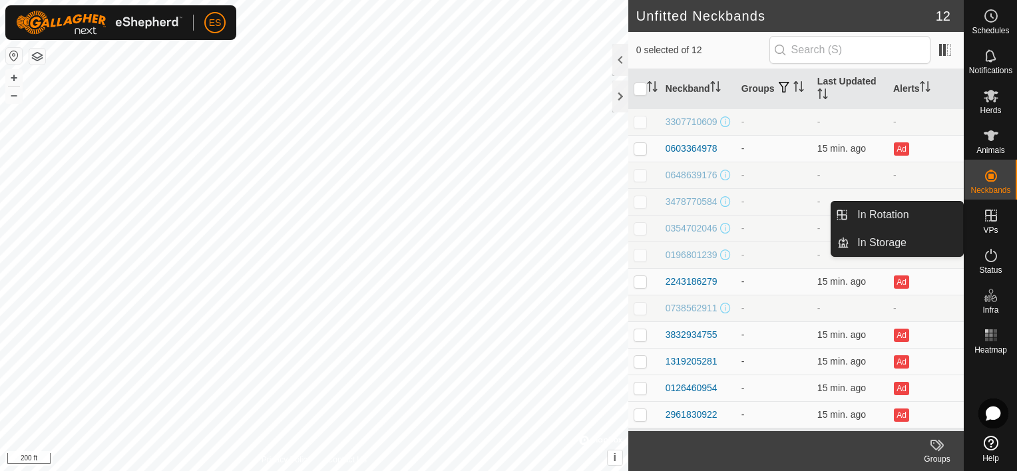 This screenshot has height=471, width=1017. Describe the element at coordinates (991, 71) in the screenshot. I see `span: Notifications` at that location.